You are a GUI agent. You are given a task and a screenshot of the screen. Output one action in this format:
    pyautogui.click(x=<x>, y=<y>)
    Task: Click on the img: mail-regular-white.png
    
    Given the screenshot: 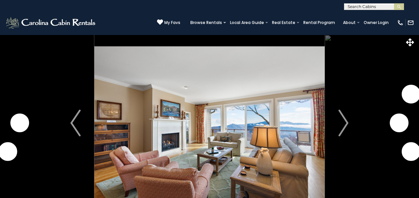 What is the action you would take?
    pyautogui.click(x=411, y=23)
    